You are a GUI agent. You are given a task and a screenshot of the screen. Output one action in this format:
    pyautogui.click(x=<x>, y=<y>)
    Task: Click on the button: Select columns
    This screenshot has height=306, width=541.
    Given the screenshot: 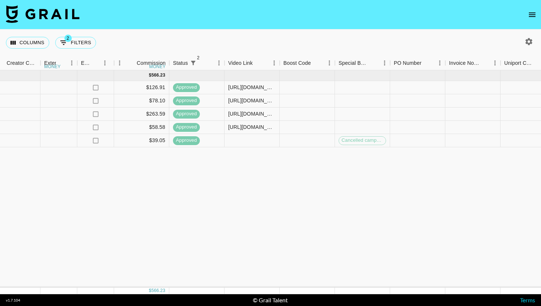 What is the action you would take?
    pyautogui.click(x=28, y=43)
    